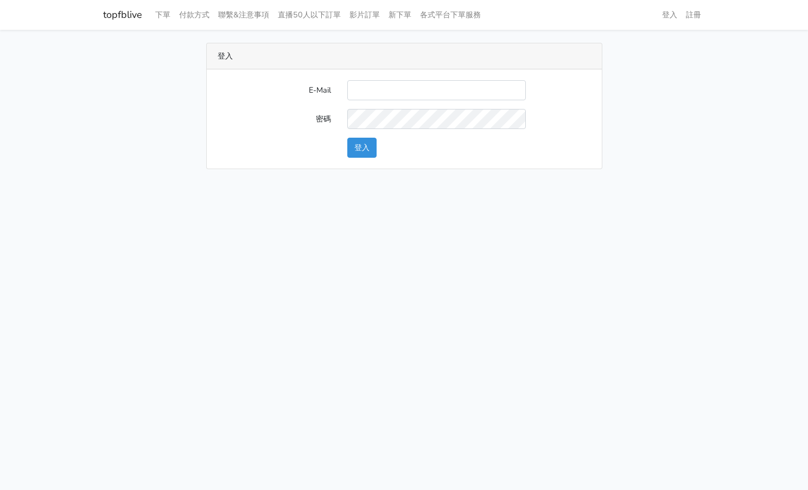 The width and height of the screenshot is (808, 490). I want to click on a: 新下單, so click(400, 15).